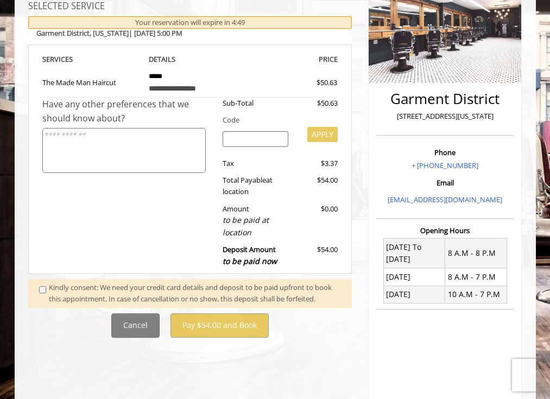 The width and height of the screenshot is (550, 399). What do you see at coordinates (317, 163) in the screenshot?
I see `div: $3.37` at bounding box center [317, 163].